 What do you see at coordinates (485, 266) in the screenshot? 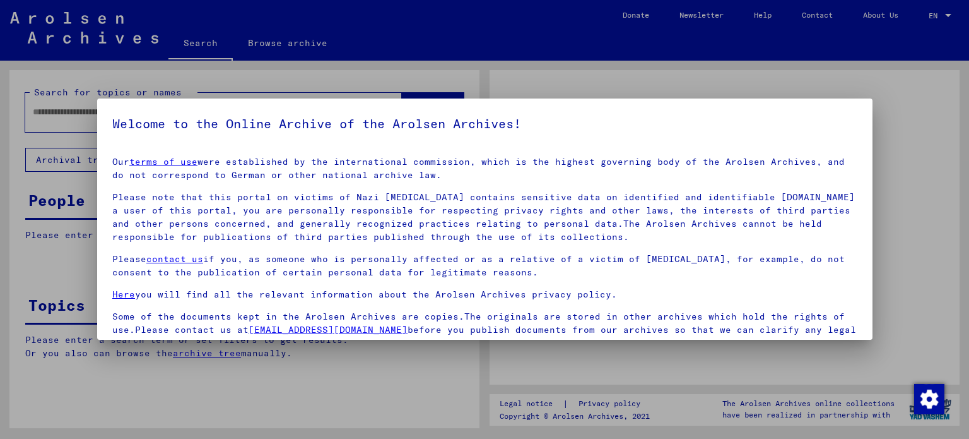
I see `p: Please if you, as someone who is personally affected or as a relative of a victim of [MEDICAL_DAT...` at bounding box center [485, 266].